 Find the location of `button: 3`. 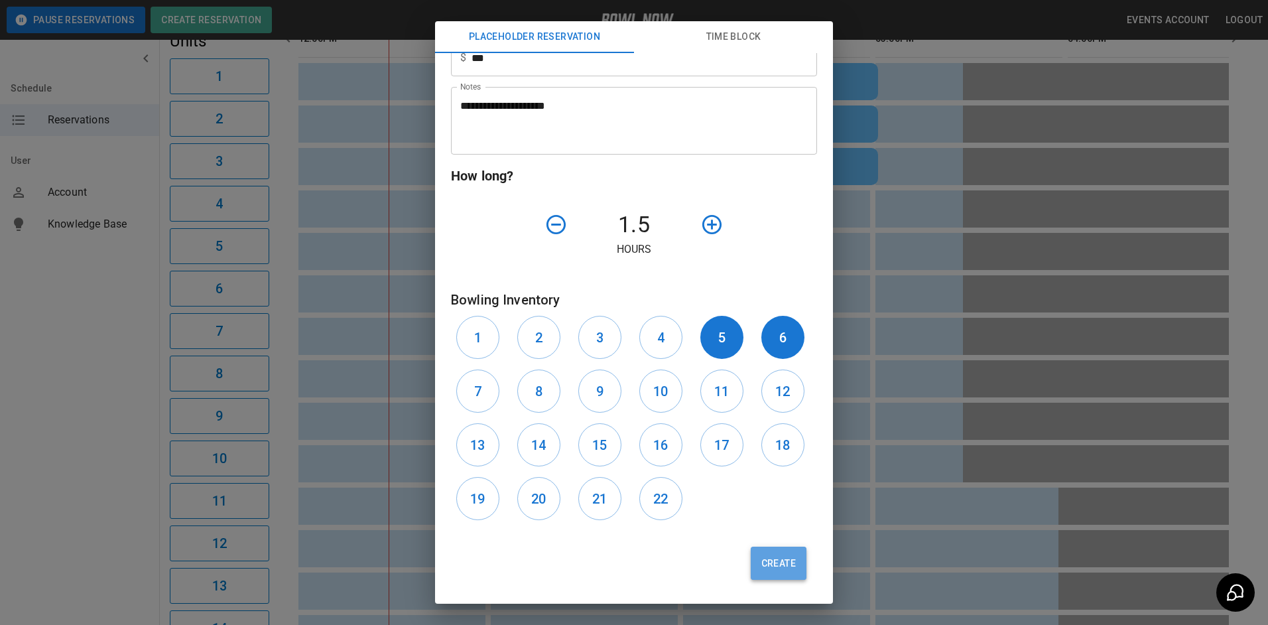

button: 3 is located at coordinates (599, 337).